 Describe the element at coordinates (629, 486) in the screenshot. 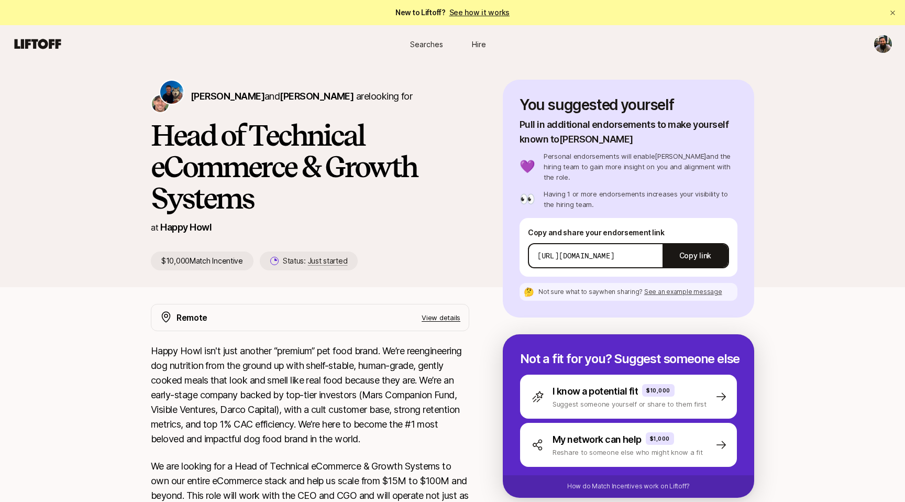

I see `p: How do Match Incentives work on Liftoff?` at that location.